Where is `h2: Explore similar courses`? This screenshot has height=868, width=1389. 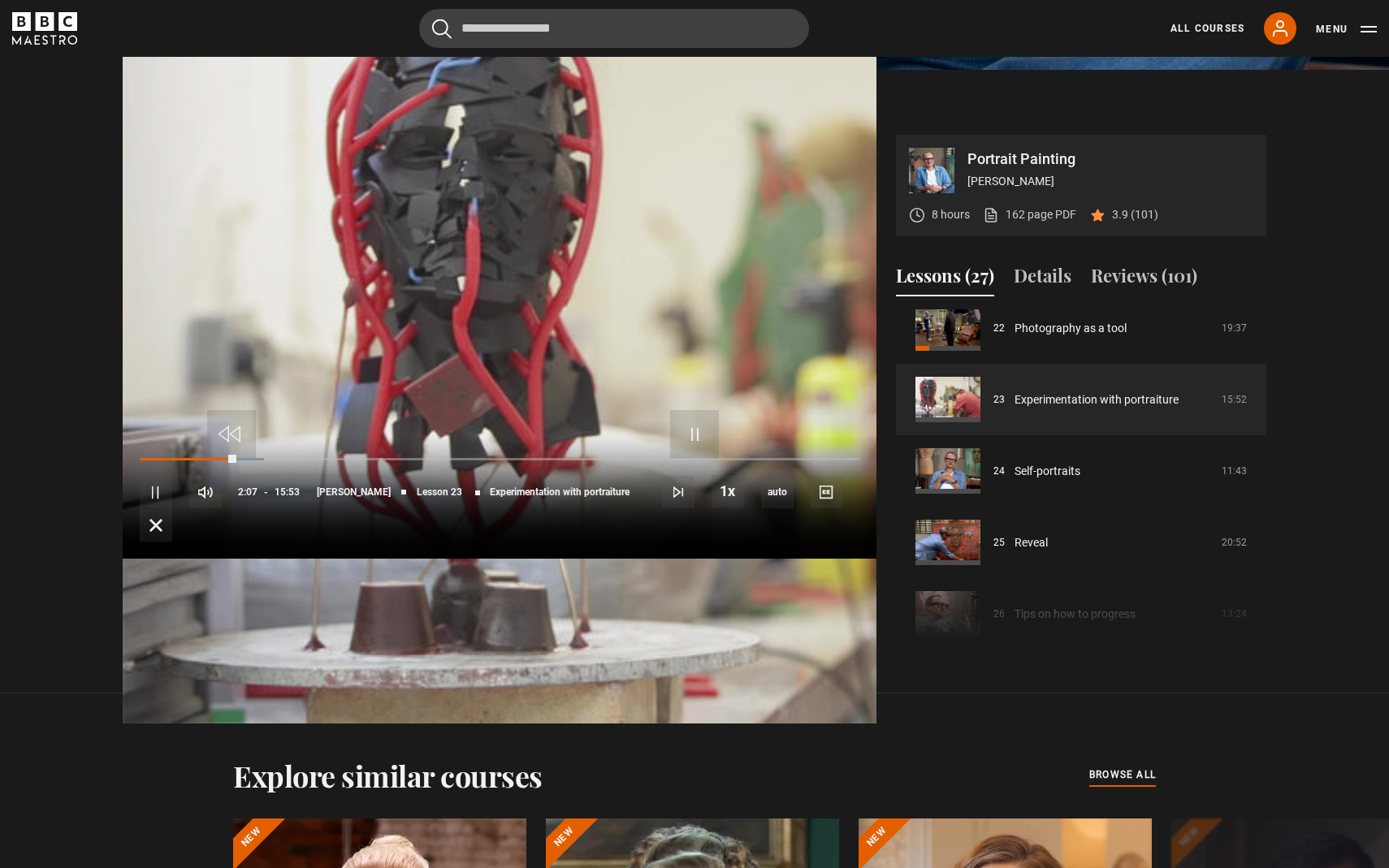 h2: Explore similar courses is located at coordinates (387, 776).